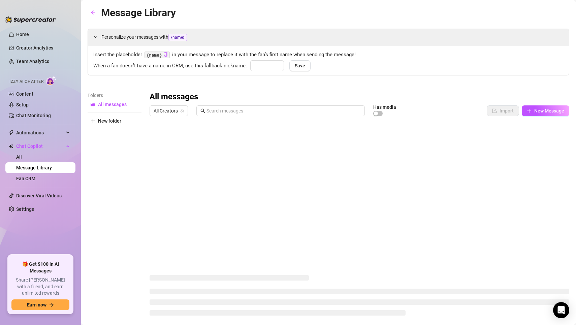 This screenshot has height=325, width=576. I want to click on article: Folders, so click(114, 95).